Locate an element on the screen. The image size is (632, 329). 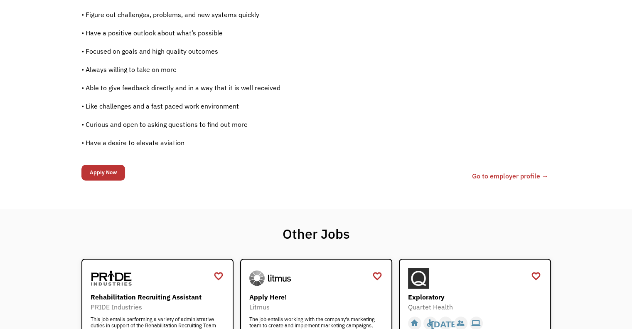
p: • Have a positive outlook about what’s possible is located at coordinates (255, 33).